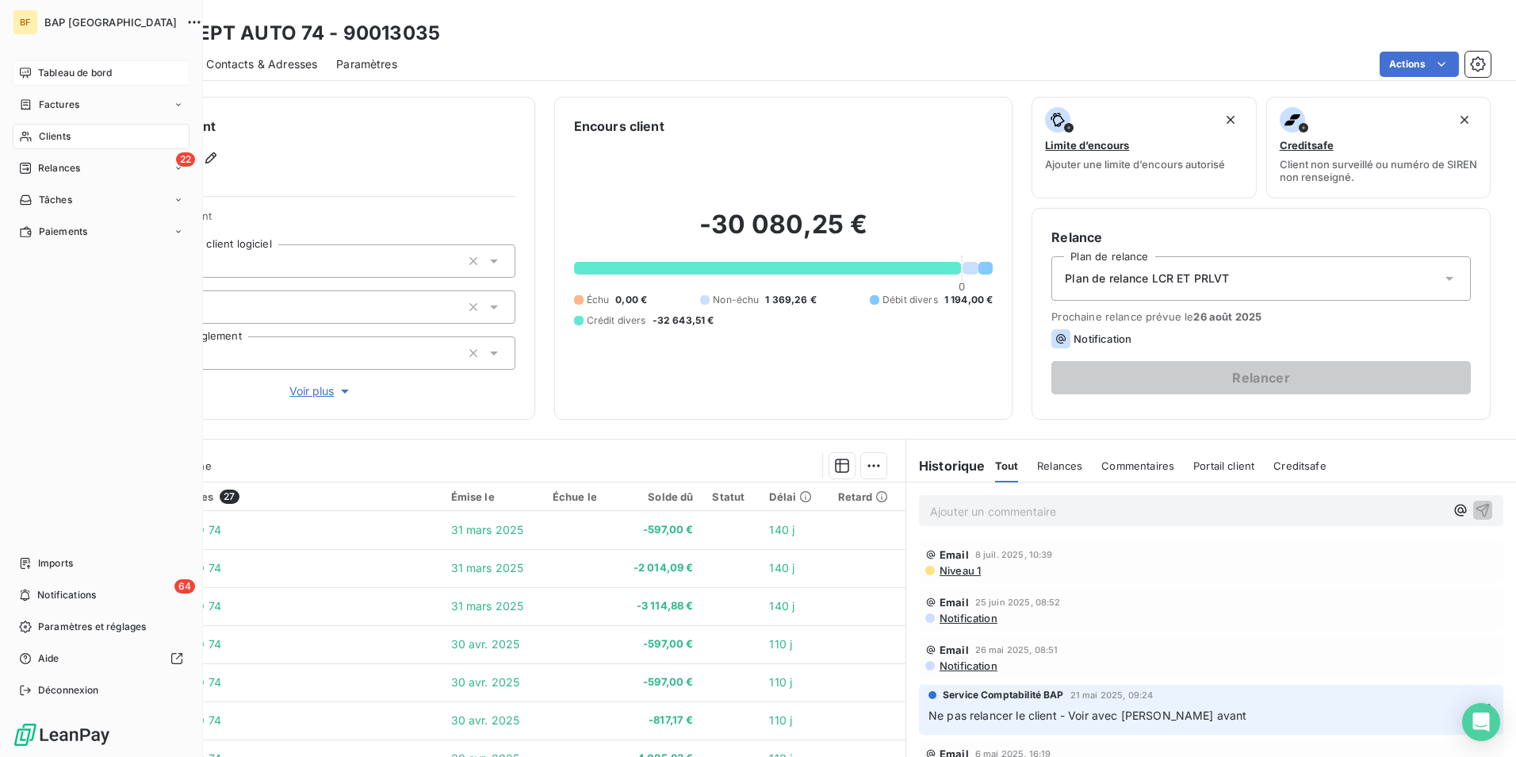 This screenshot has width=1516, height=757. Describe the element at coordinates (783, 232) in the screenshot. I see `h2: -30 080,25 €` at that location.